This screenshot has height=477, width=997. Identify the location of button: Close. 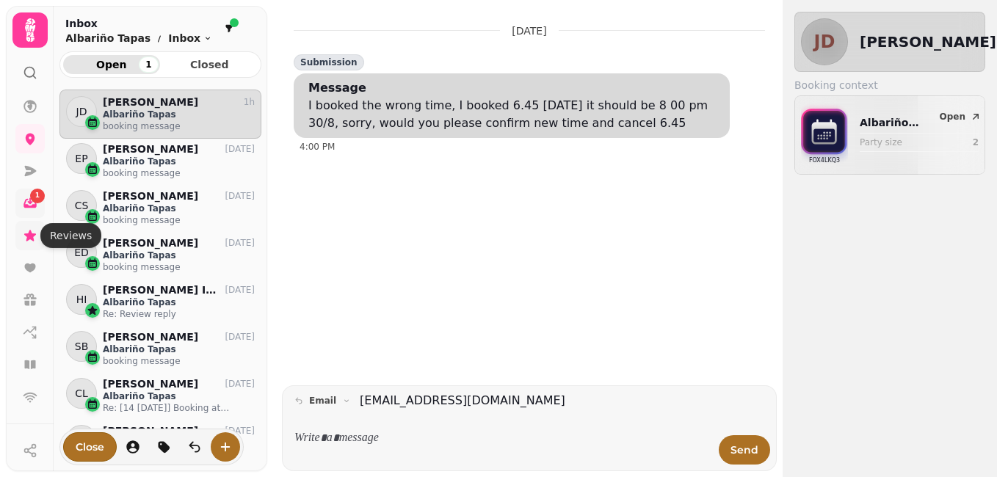
(90, 447).